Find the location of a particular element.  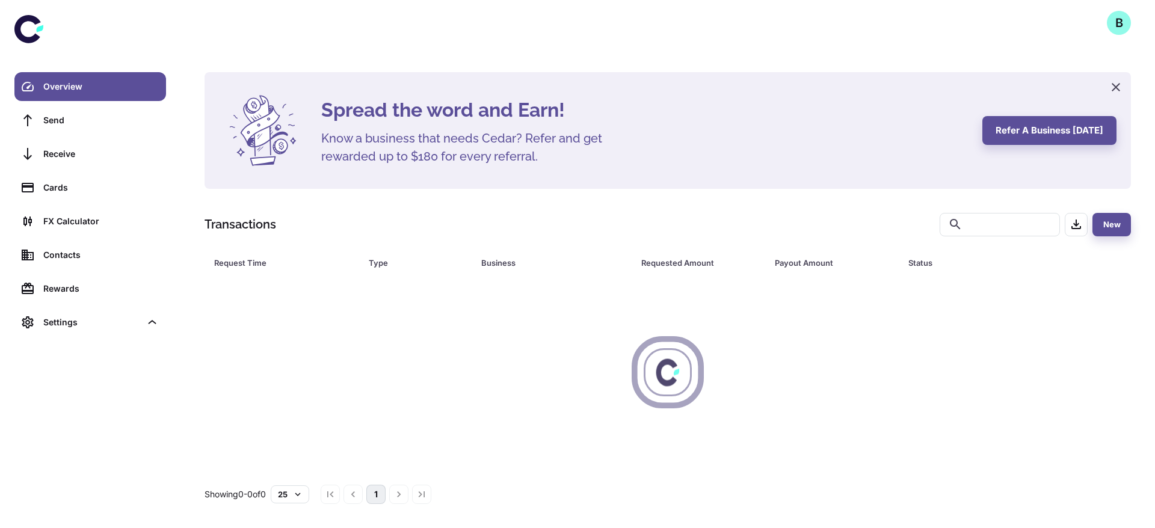

div: Requested Amount is located at coordinates (693, 263).